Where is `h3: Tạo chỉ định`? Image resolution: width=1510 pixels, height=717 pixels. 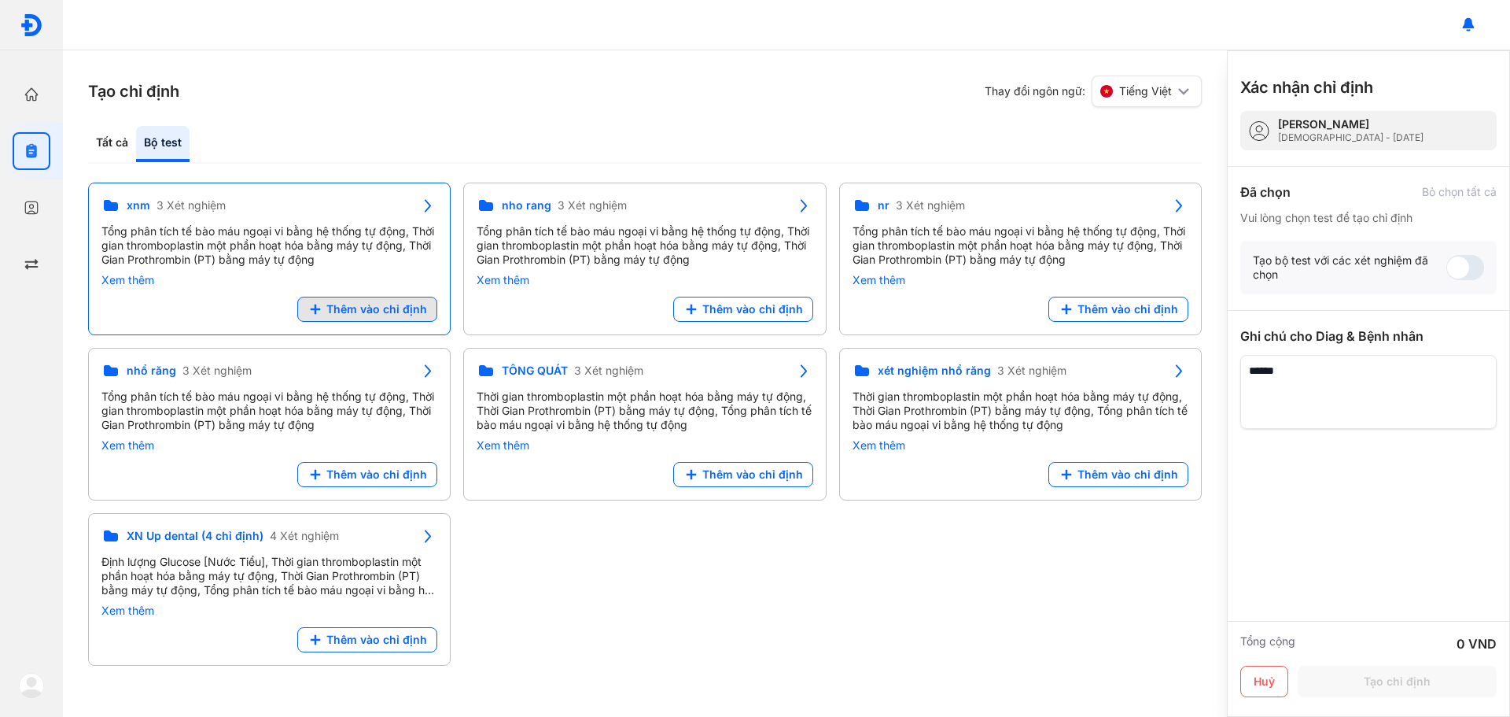 h3: Tạo chỉ định is located at coordinates (134, 91).